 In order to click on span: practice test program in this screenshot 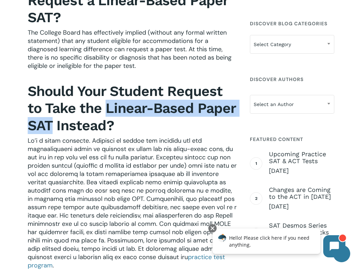, I will do `click(126, 261)`.